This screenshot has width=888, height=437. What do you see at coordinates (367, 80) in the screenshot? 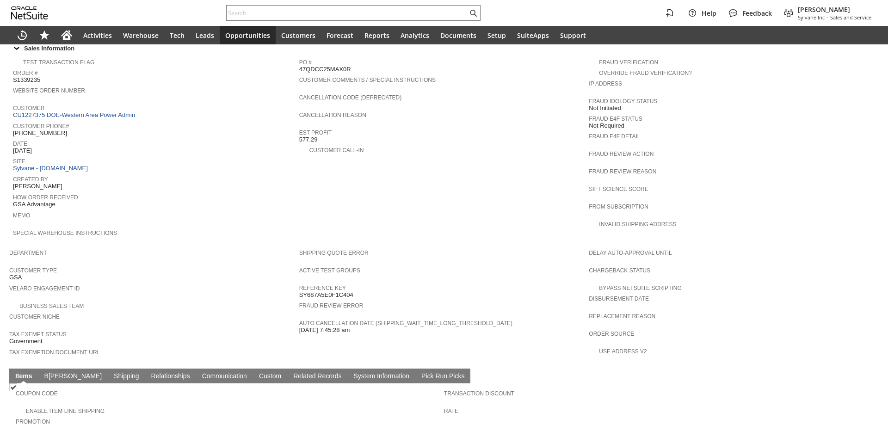
I see `a: Customer Comments / Special Instructions` at bounding box center [367, 80].